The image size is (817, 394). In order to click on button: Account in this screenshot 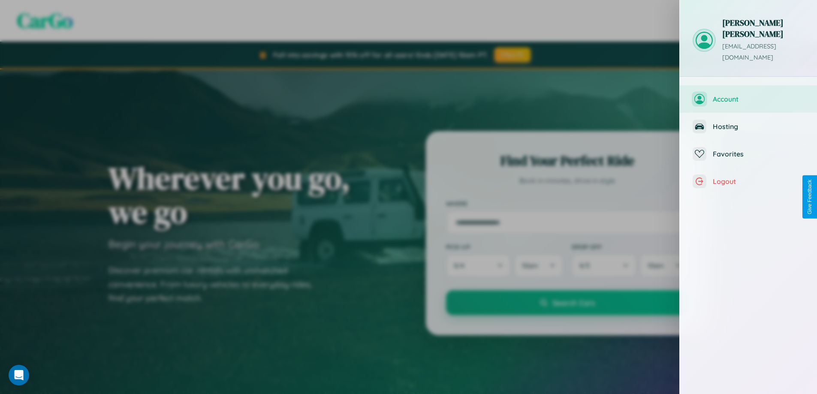, I will do `click(749, 99)`.